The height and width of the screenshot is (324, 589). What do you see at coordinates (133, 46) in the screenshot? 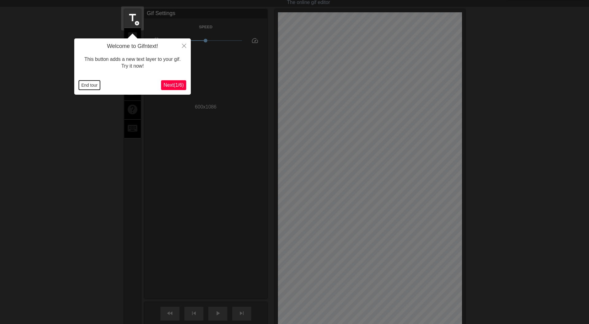
I see `h4: Welcome to Gifntext!` at bounding box center [133, 46].